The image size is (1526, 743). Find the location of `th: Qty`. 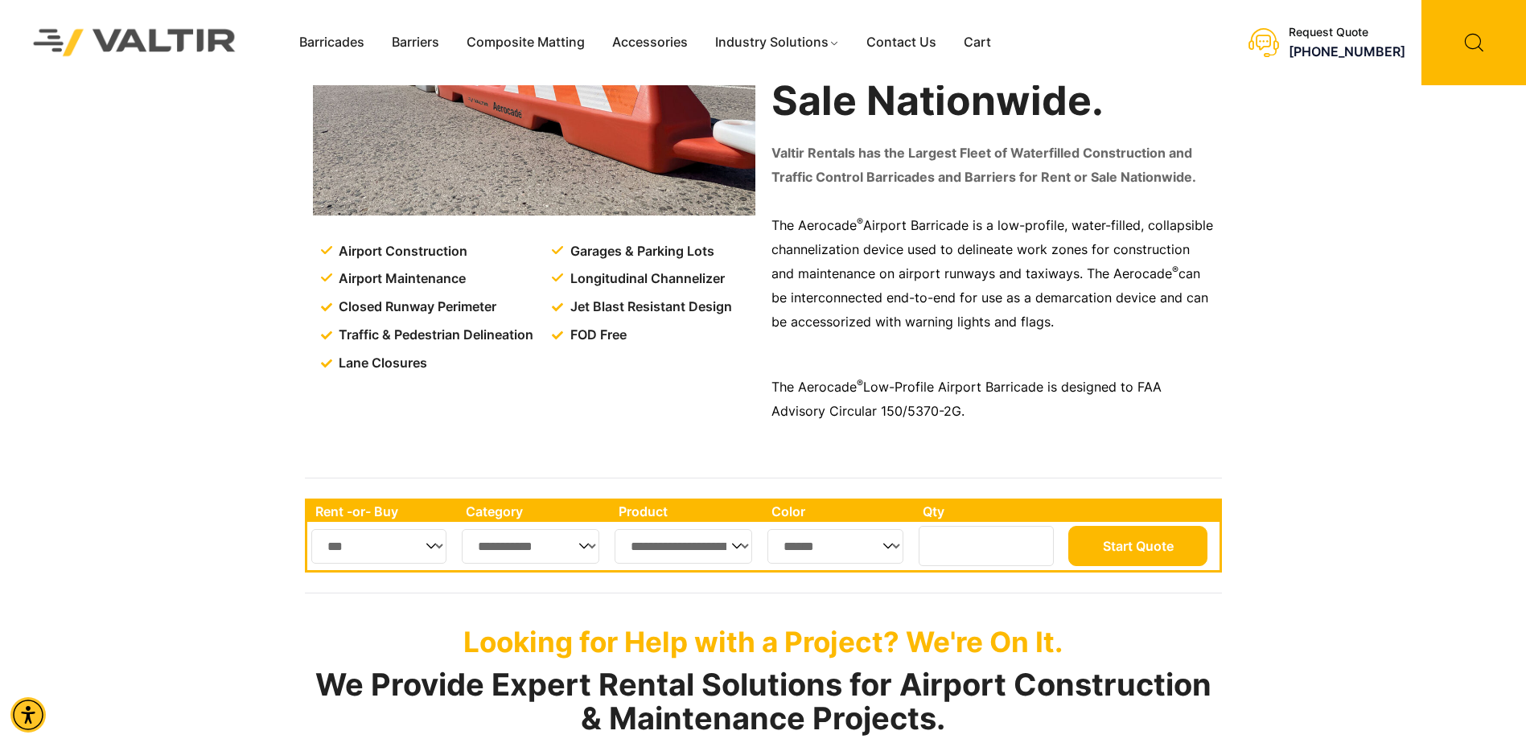

th: Qty is located at coordinates (989, 512).